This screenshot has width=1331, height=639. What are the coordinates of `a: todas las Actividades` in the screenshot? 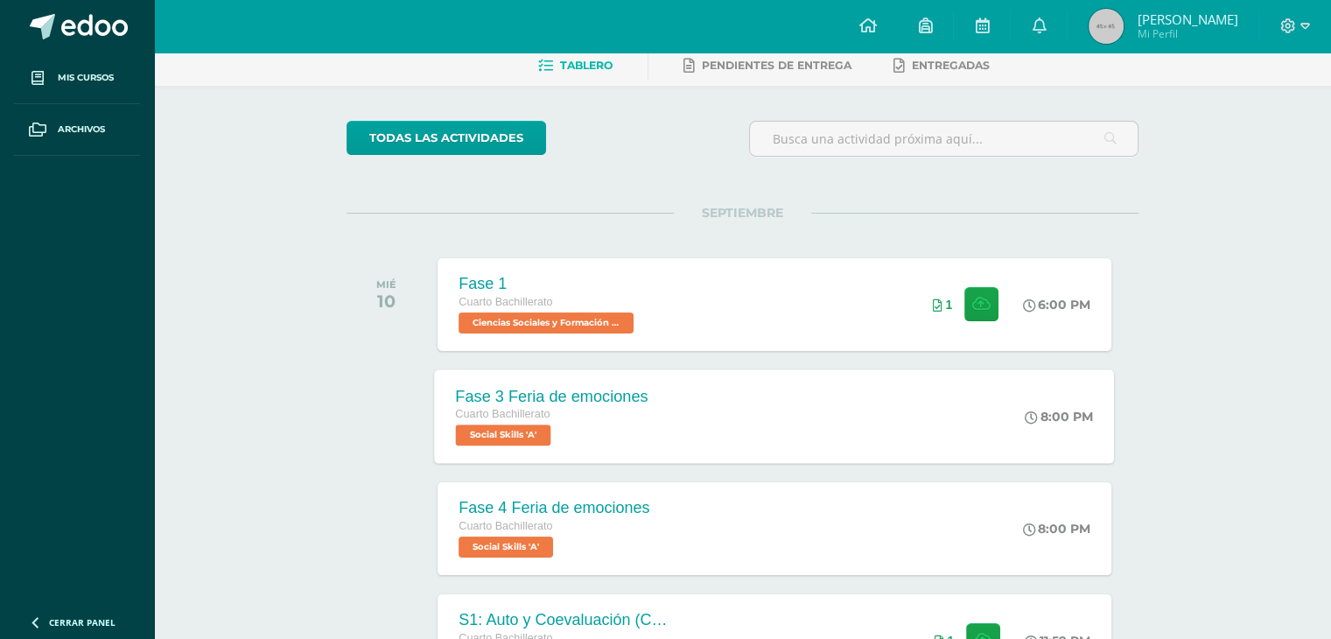 It's located at (446, 137).